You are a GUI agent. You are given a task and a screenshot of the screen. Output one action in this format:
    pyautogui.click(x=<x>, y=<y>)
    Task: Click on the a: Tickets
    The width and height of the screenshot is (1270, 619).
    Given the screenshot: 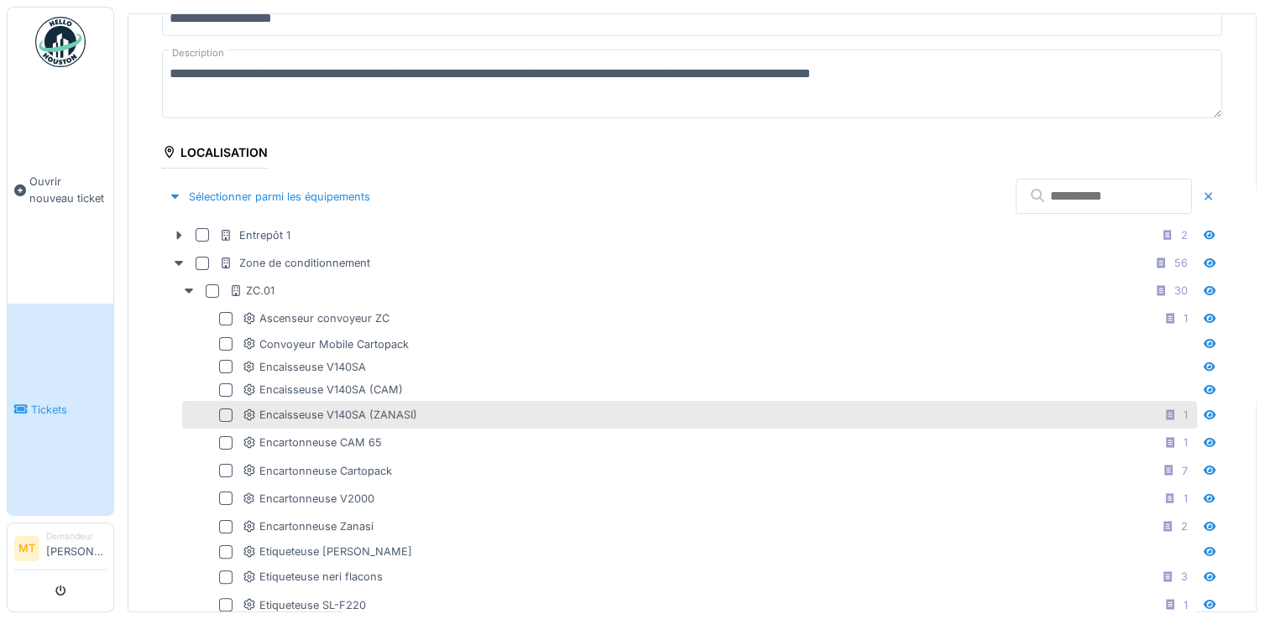 What is the action you would take?
    pyautogui.click(x=60, y=410)
    